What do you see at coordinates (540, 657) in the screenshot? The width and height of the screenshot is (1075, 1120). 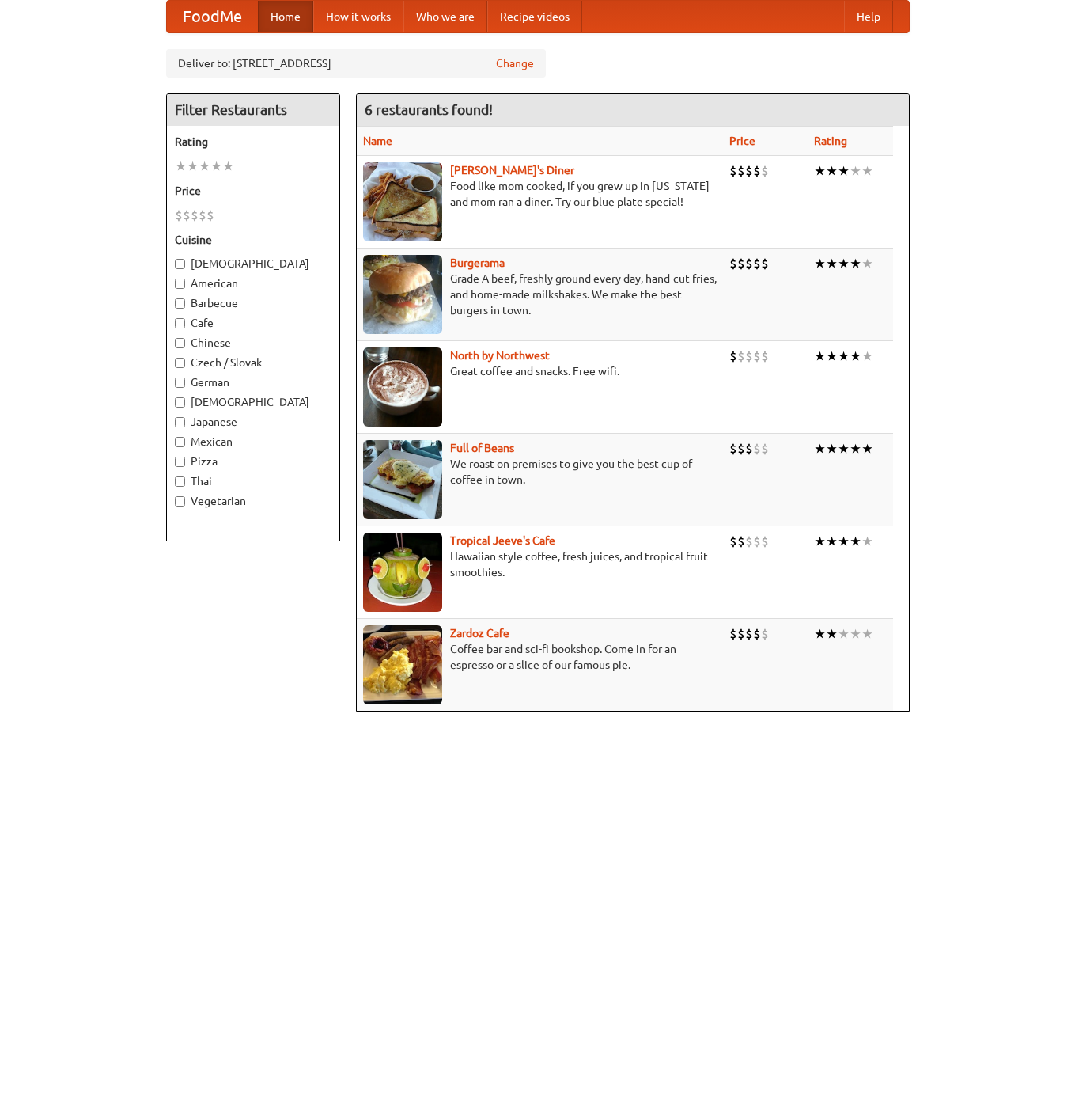 I see `p: Coffee bar and sci-fi bookshop. Come in for an espresso or a slice of our famous pie.` at bounding box center [540, 657].